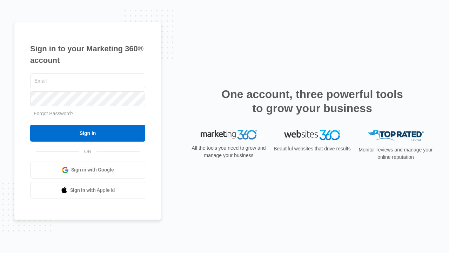 This screenshot has width=449, height=253. Describe the element at coordinates (88, 151) in the screenshot. I see `span: OR` at that location.